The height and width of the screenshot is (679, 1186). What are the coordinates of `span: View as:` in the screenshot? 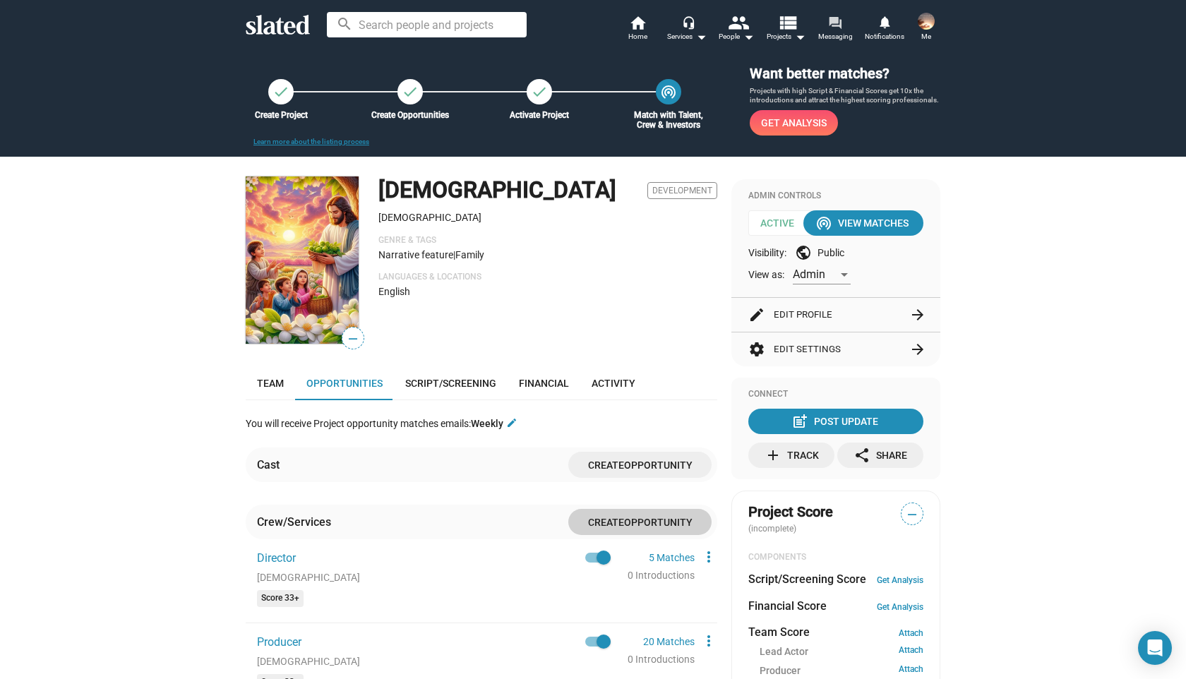 It's located at (766, 275).